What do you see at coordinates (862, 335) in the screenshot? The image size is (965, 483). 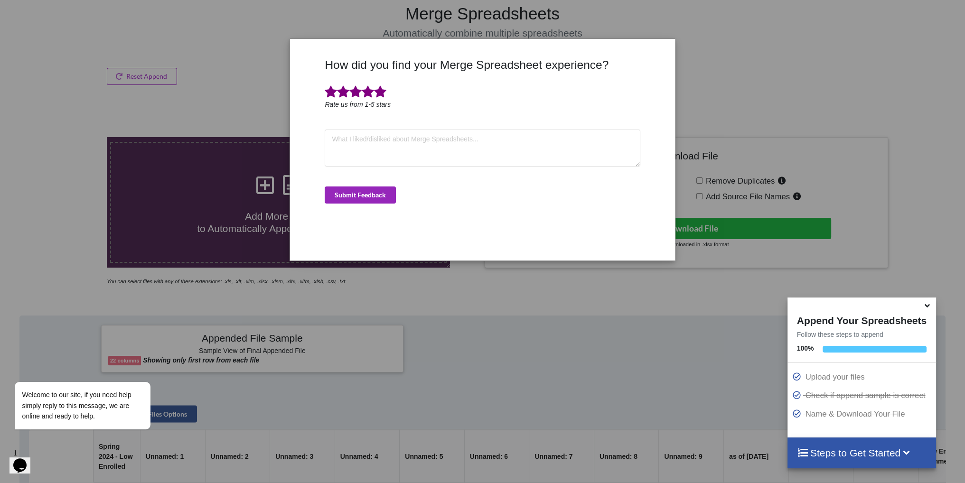 I see `p: Follow these steps to append` at bounding box center [862, 335].